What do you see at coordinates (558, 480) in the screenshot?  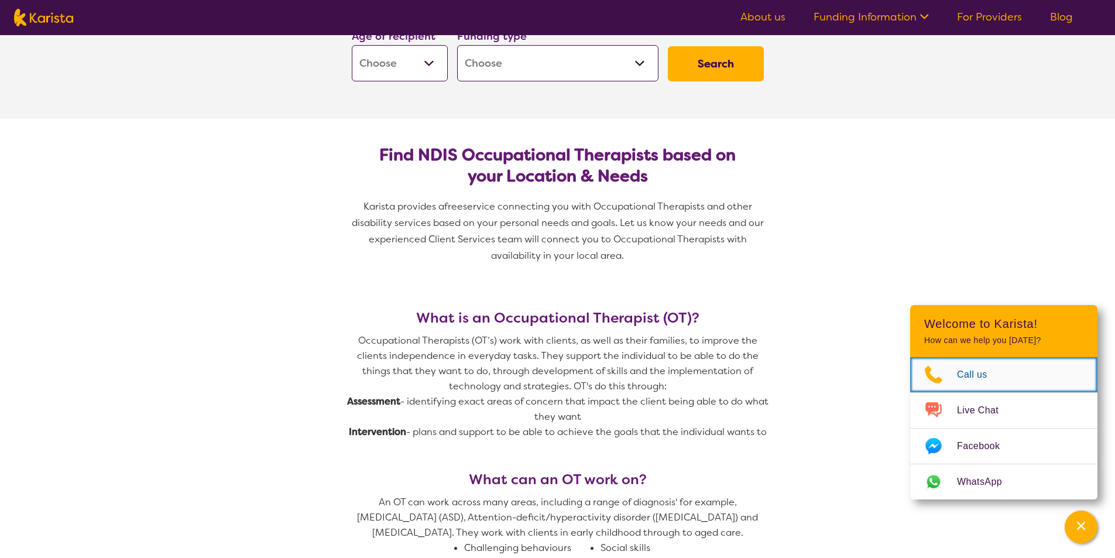 I see `h3: What can an OT work on?` at bounding box center [558, 480].